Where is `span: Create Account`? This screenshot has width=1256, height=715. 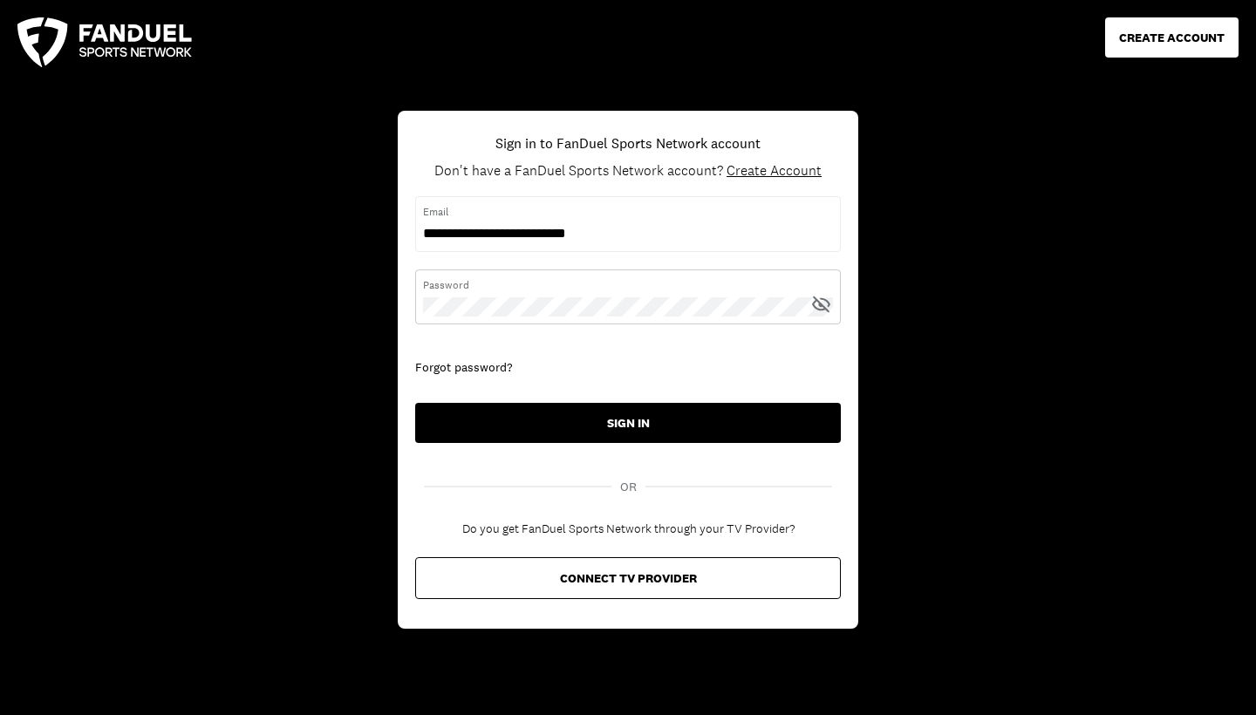 span: Create Account is located at coordinates (774, 170).